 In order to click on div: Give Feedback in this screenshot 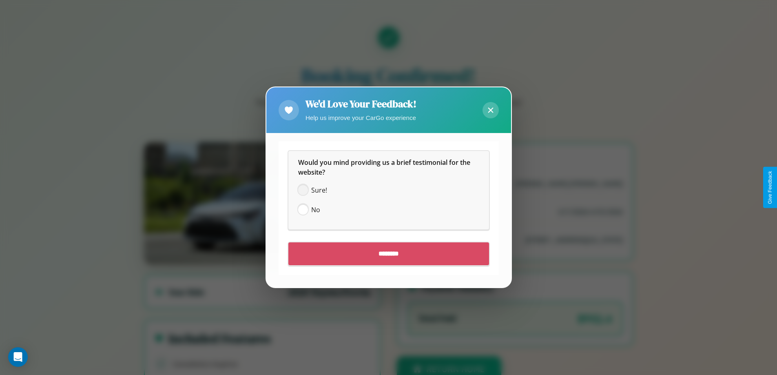, I will do `click(770, 187)`.